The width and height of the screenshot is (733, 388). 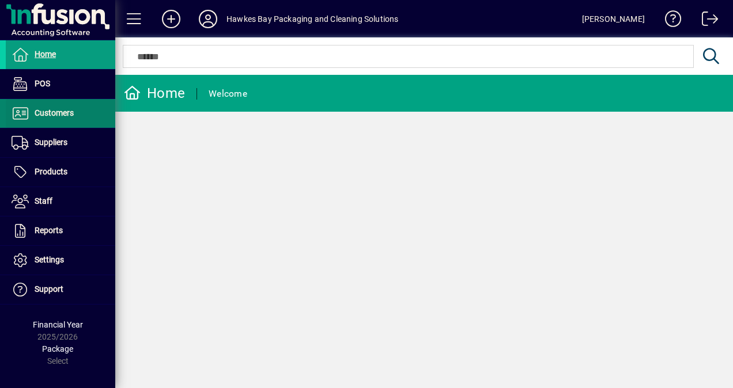 I want to click on span: Settings, so click(x=49, y=260).